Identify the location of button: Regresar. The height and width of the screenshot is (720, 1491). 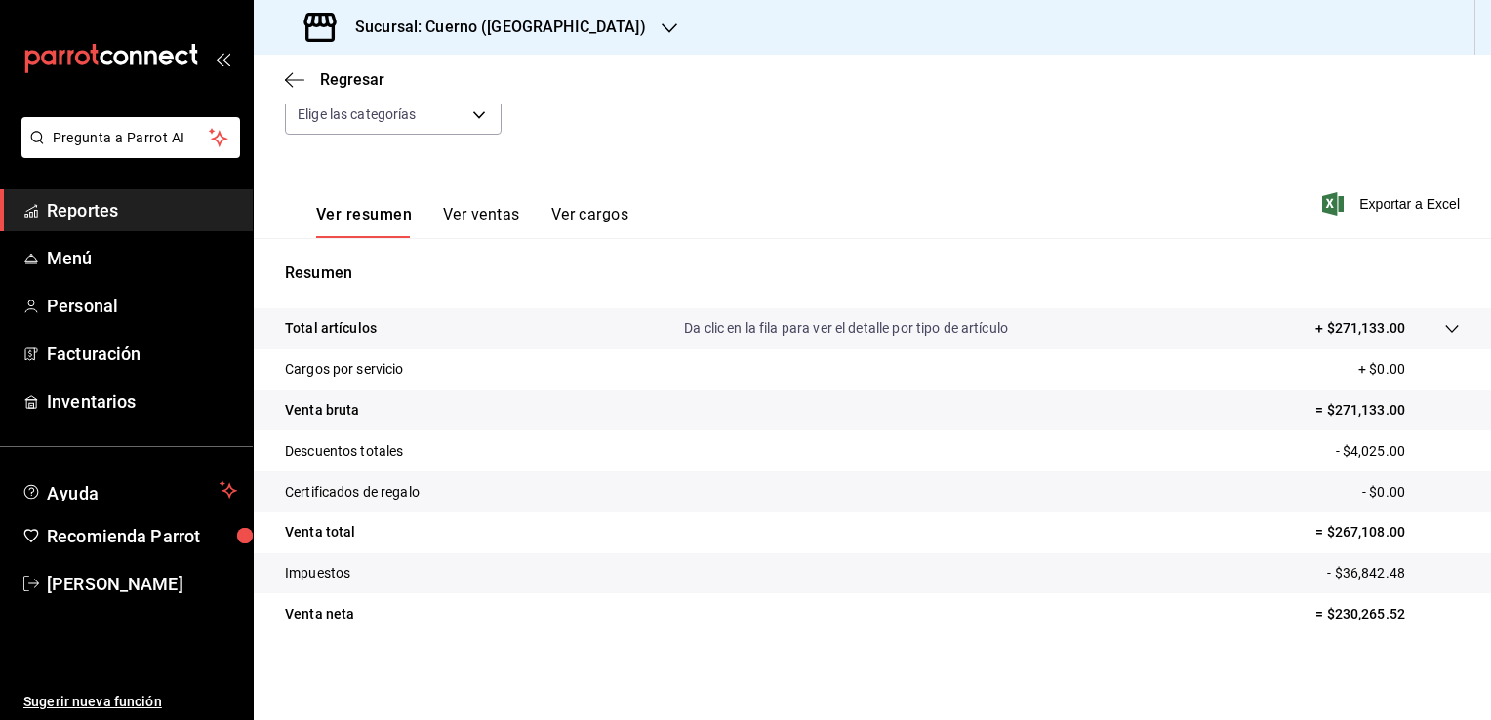
(335, 79).